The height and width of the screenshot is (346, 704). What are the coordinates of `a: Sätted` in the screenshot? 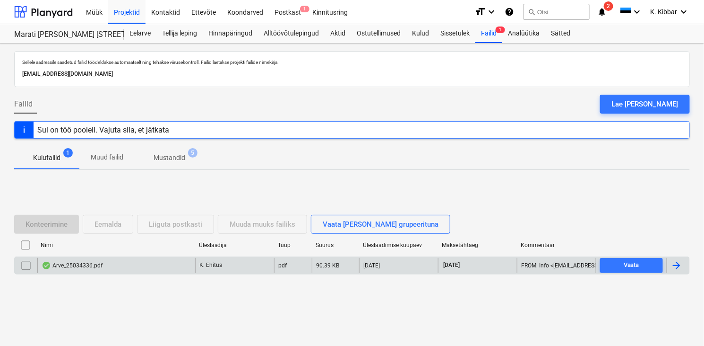 It's located at (561, 34).